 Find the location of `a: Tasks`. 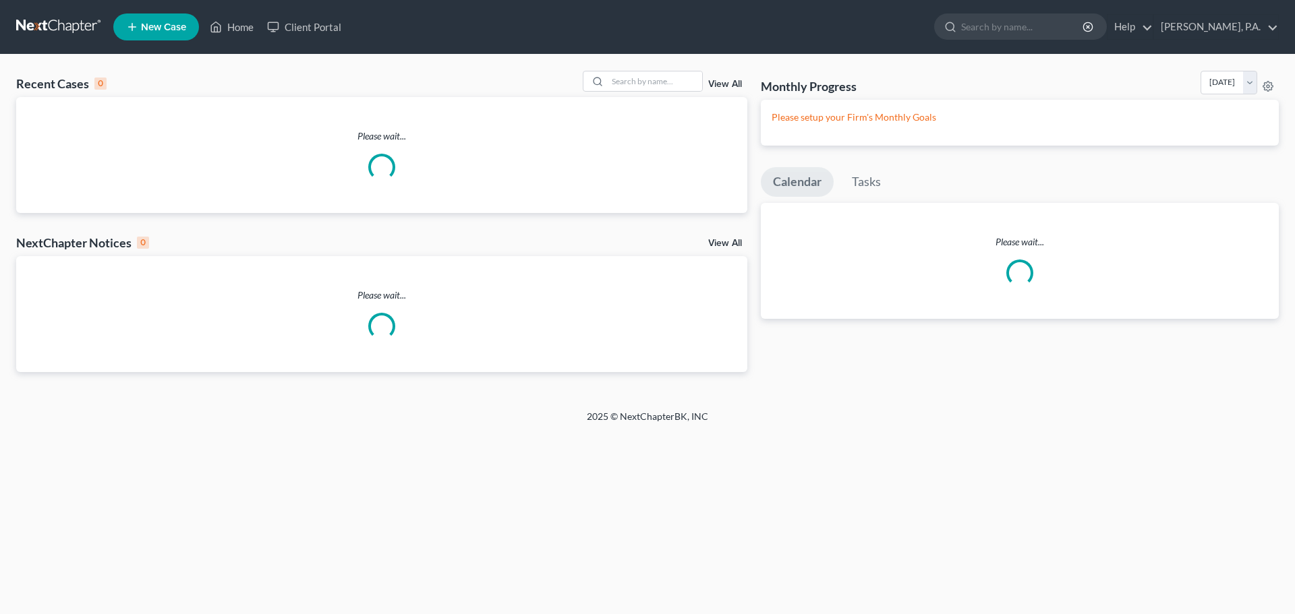

a: Tasks is located at coordinates (866, 182).